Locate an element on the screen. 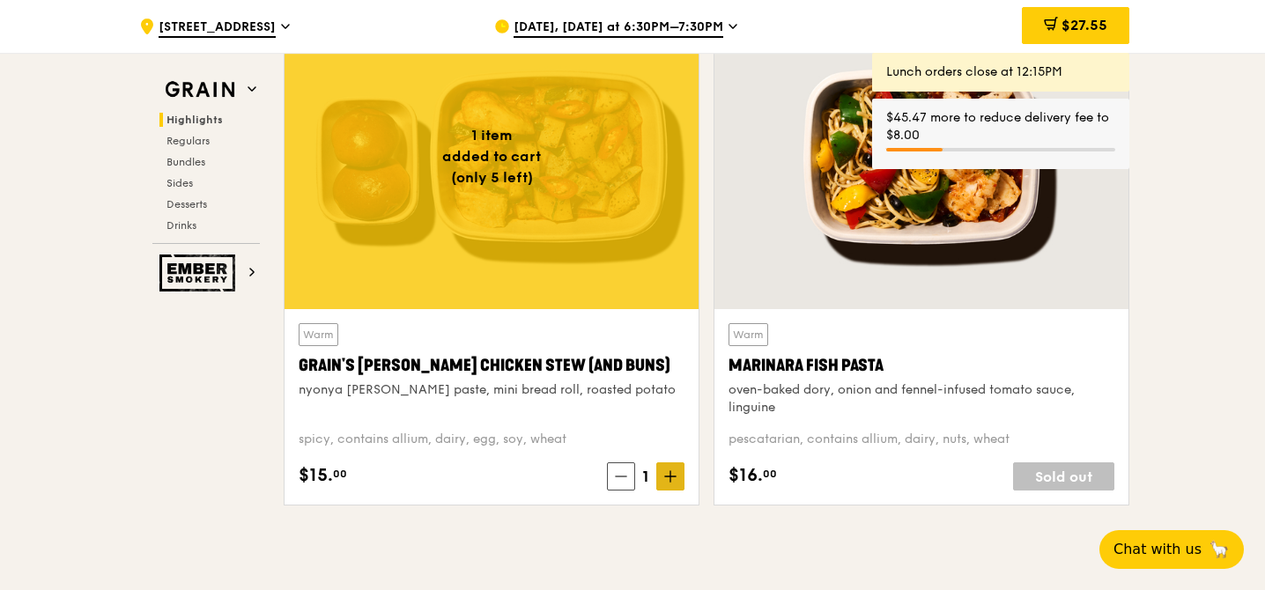 The image size is (1265, 590). span: $16. is located at coordinates (745, 476).